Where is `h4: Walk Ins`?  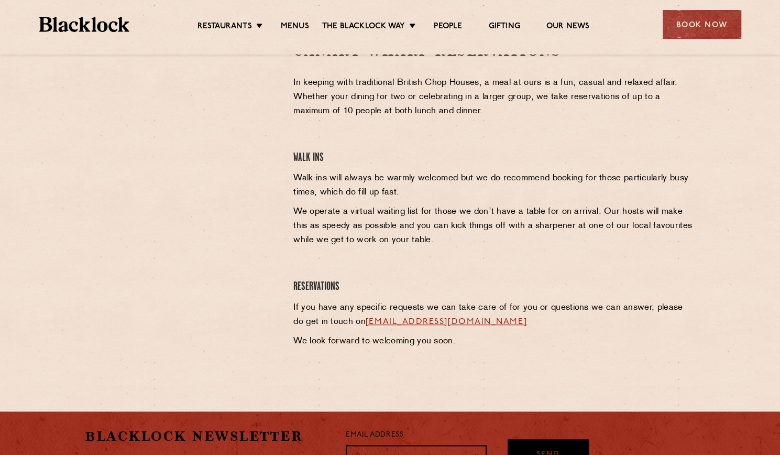 h4: Walk Ins is located at coordinates (494, 158).